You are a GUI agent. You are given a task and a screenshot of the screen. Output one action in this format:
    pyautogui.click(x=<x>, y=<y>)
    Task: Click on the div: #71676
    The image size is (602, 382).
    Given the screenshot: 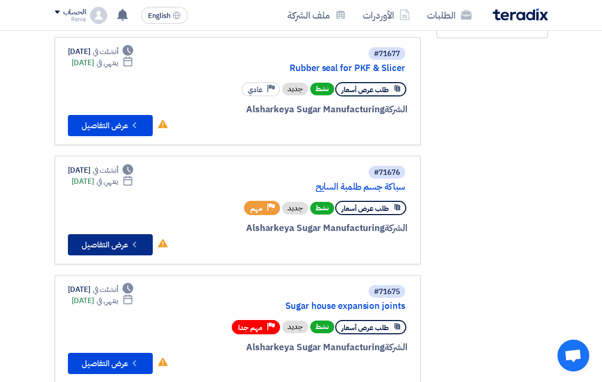 What is the action you would take?
    pyautogui.click(x=387, y=173)
    